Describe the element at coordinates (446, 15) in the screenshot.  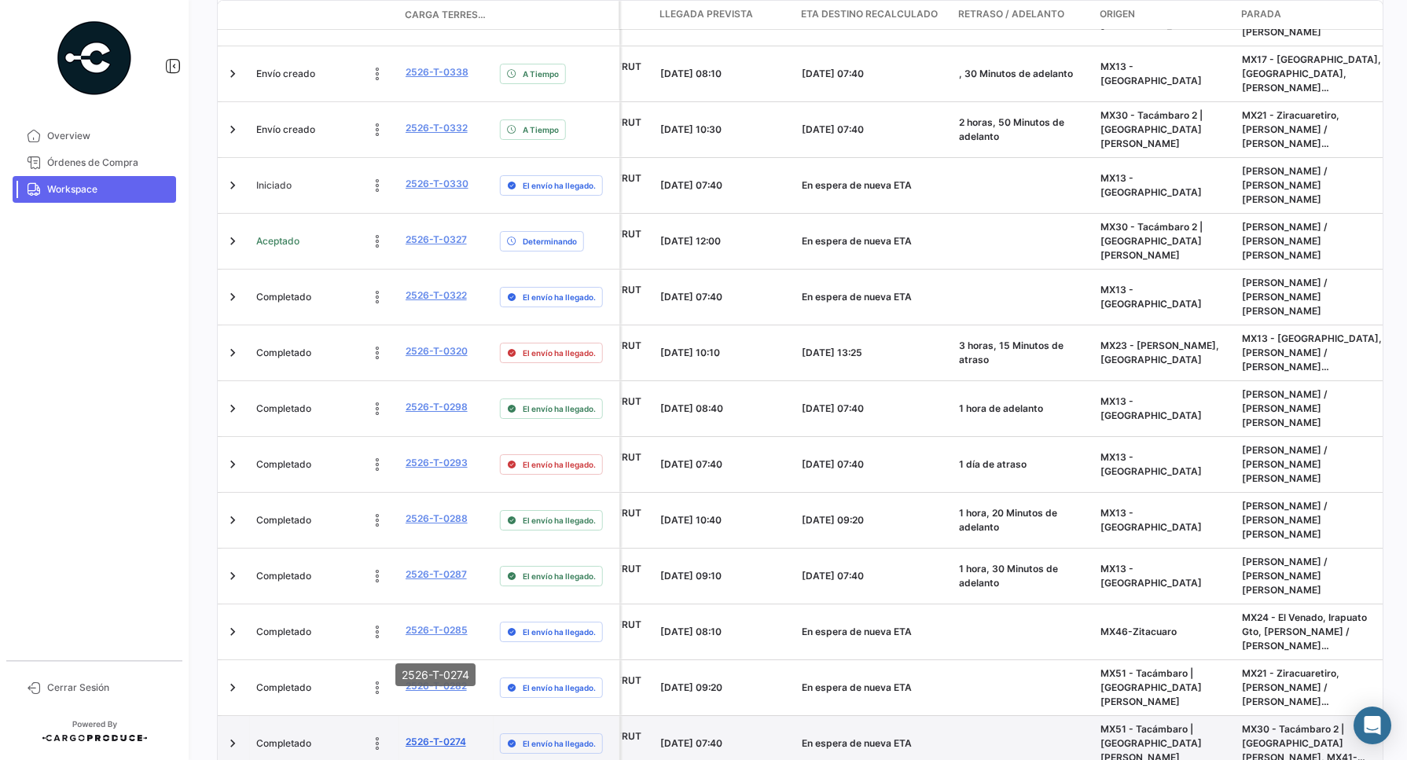
I see `span: Carga Terrestre #` at that location.